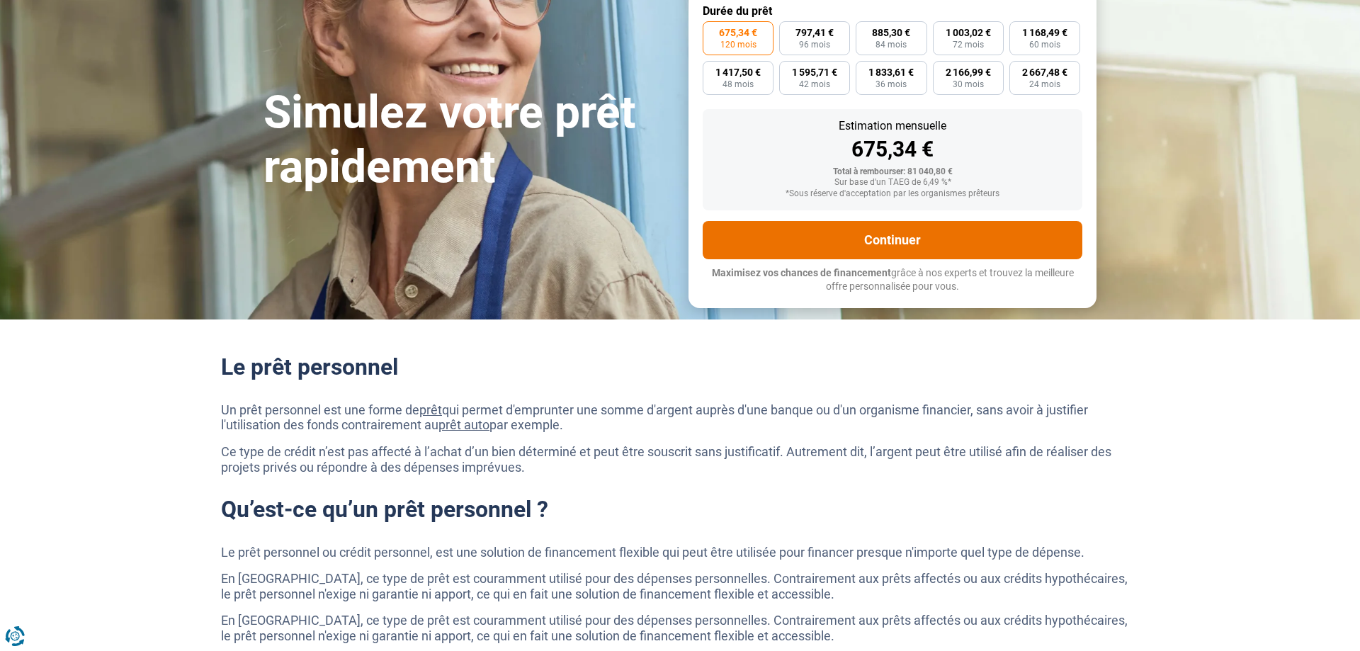 This screenshot has height=651, width=1360. I want to click on span: 120 mois, so click(738, 45).